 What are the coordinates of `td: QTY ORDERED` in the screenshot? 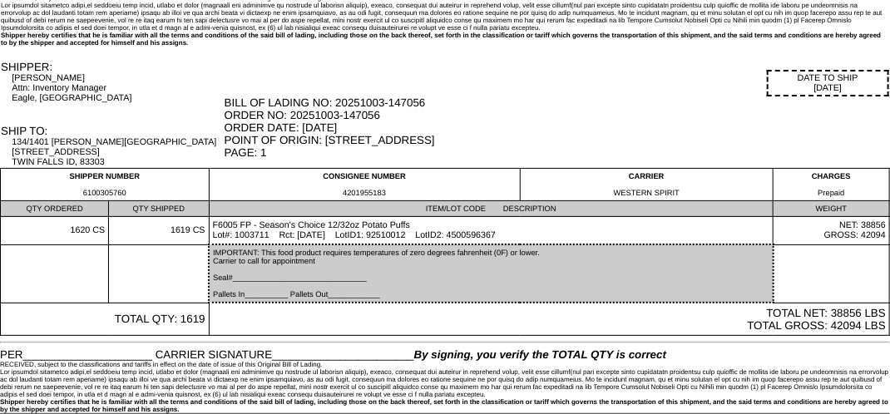 It's located at (55, 209).